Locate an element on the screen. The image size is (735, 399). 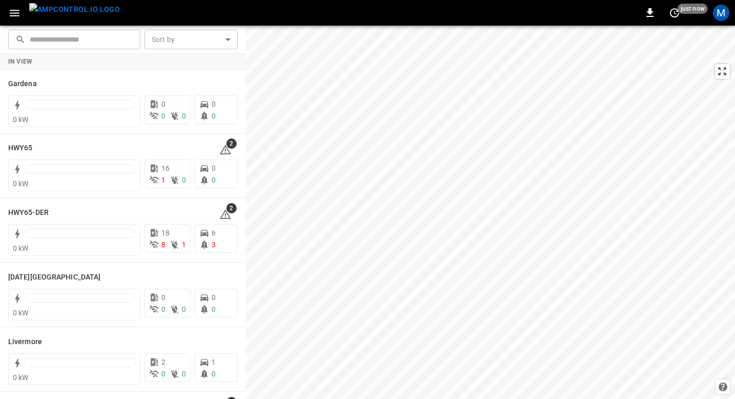
span: 6 is located at coordinates (214, 233).